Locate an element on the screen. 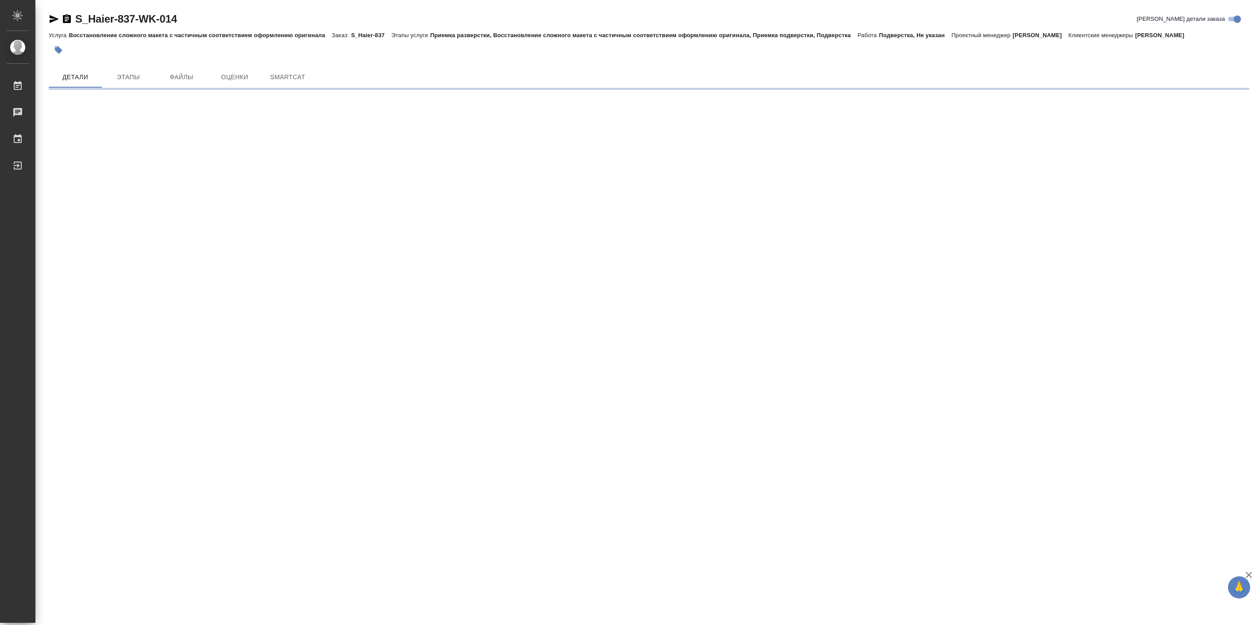  span: Файлы is located at coordinates (182, 77).